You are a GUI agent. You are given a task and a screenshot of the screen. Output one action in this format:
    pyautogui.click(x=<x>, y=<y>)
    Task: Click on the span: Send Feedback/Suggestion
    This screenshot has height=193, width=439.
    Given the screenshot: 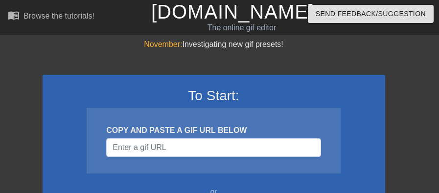 What is the action you would take?
    pyautogui.click(x=370, y=14)
    